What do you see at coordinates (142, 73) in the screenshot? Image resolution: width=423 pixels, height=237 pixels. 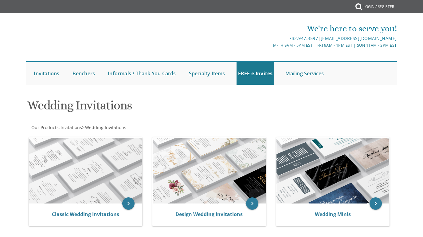 I see `a: Informals / Thank You Cards` at bounding box center [142, 73].